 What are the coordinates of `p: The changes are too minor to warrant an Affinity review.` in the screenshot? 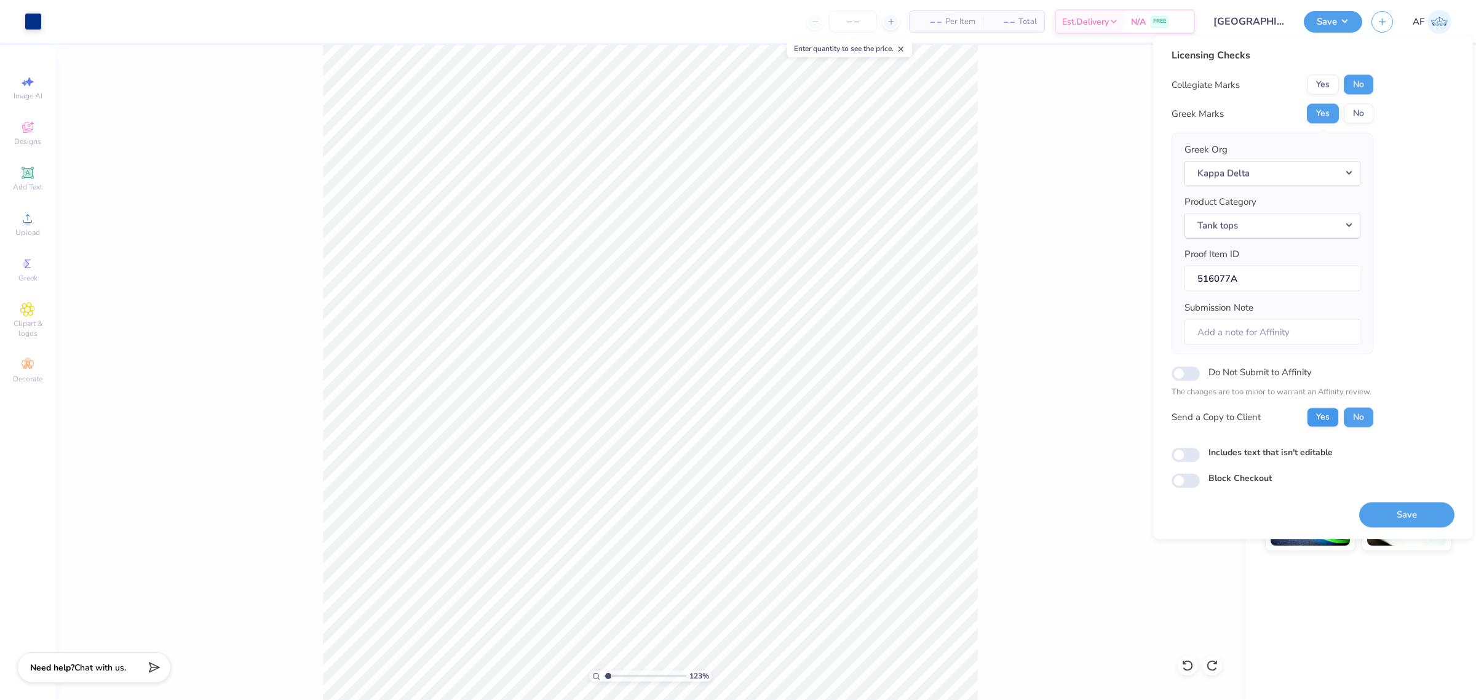 It's located at (1273, 392).